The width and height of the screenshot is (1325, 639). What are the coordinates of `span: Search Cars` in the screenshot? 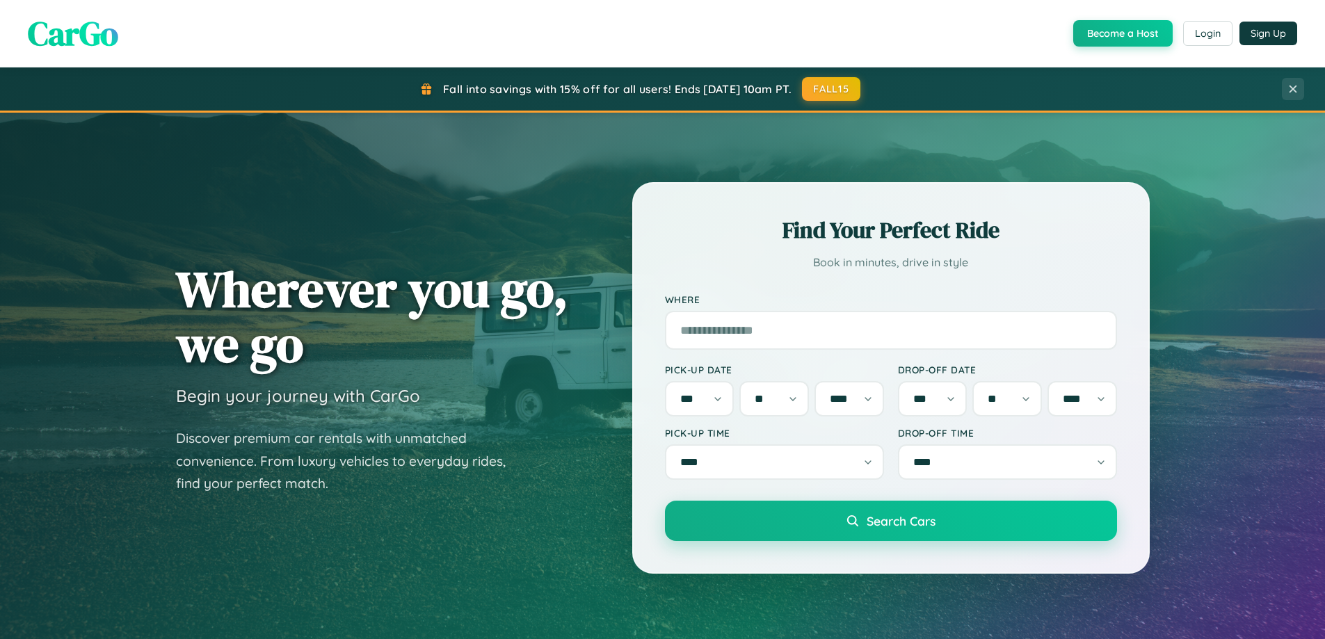 It's located at (901, 521).